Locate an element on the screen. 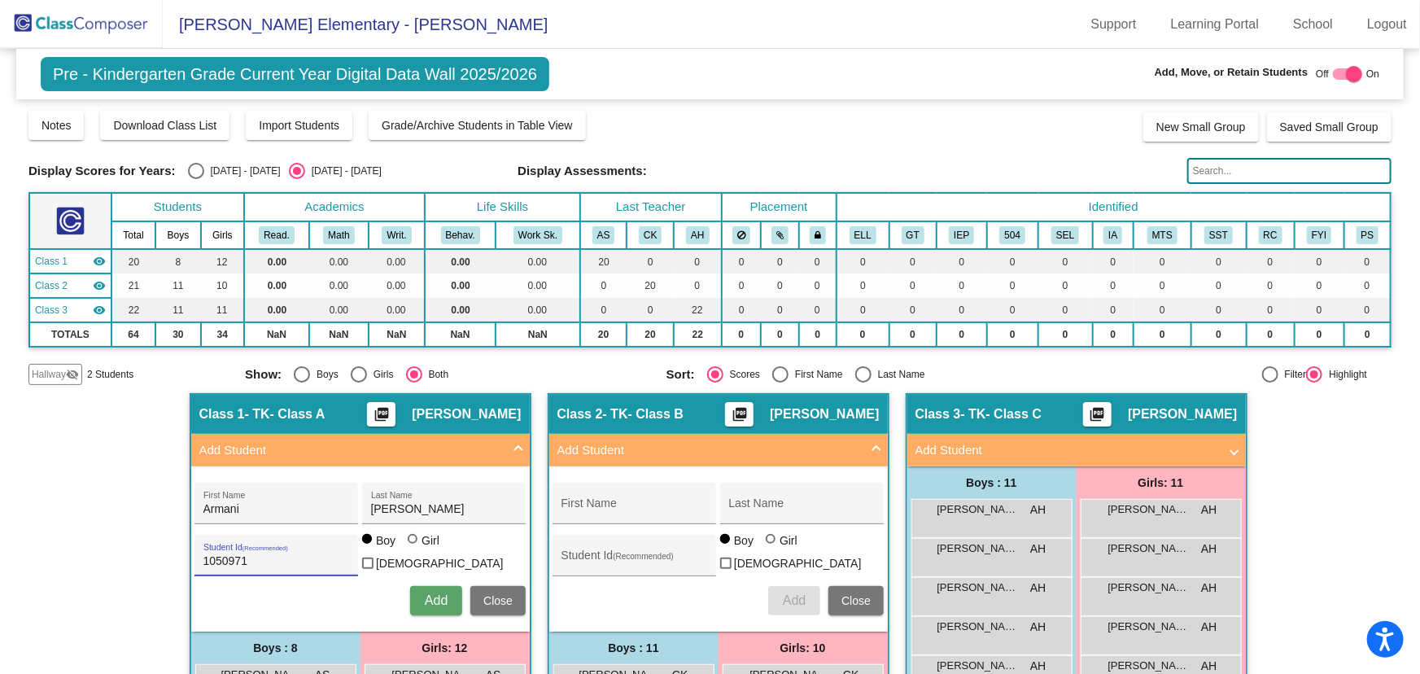  span: Class 1 is located at coordinates (222, 414).